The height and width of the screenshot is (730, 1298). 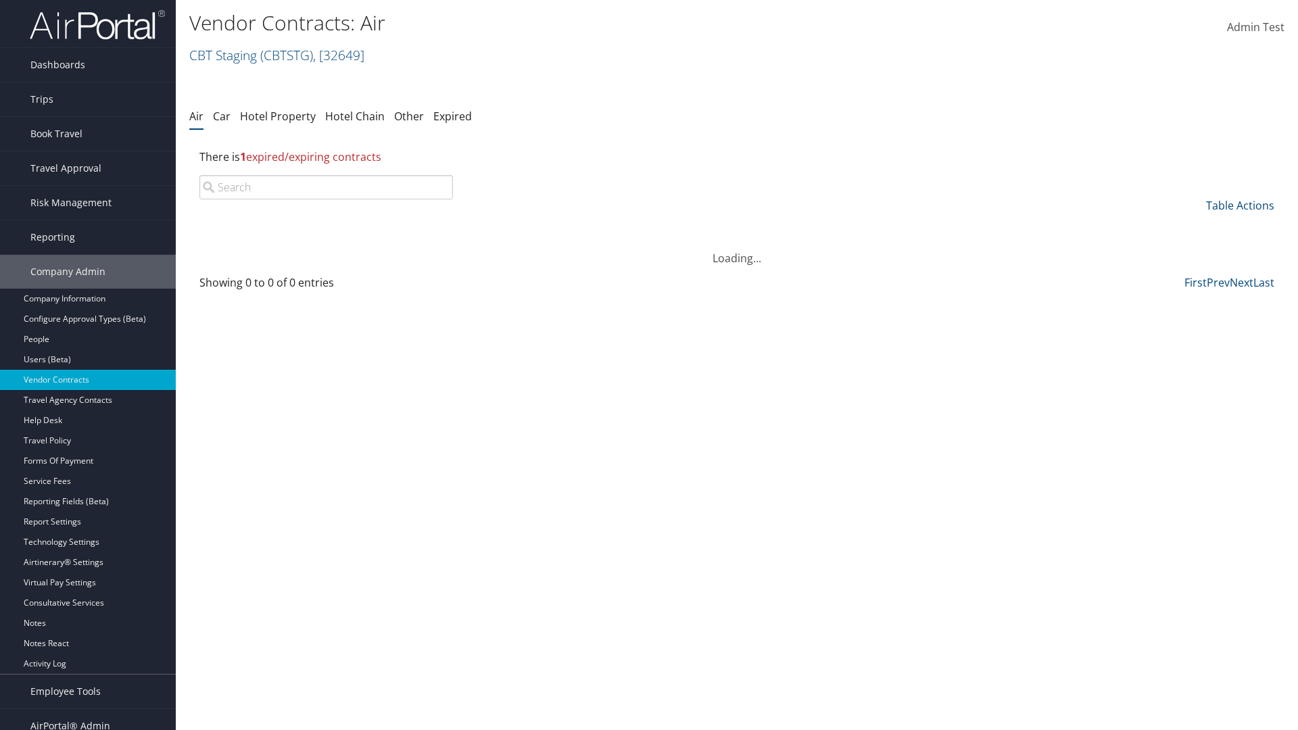 I want to click on span: Admin Test, so click(x=1255, y=27).